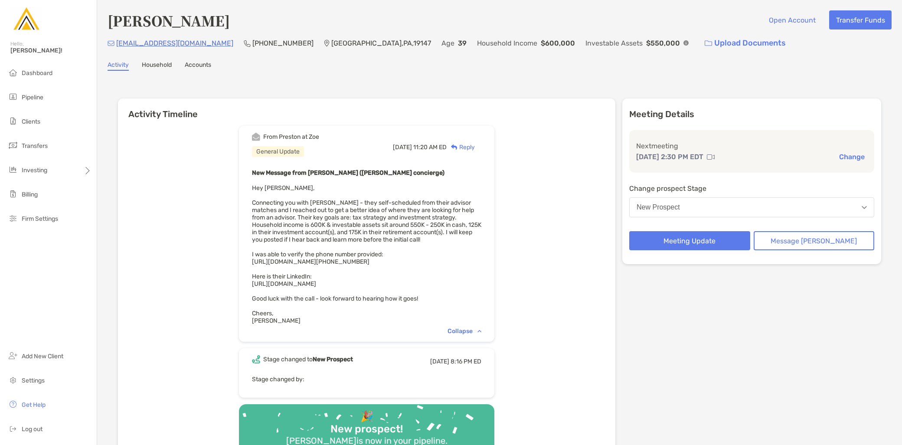 This screenshot has height=445, width=902. Describe the element at coordinates (460, 147) in the screenshot. I see `div: Reply` at that location.